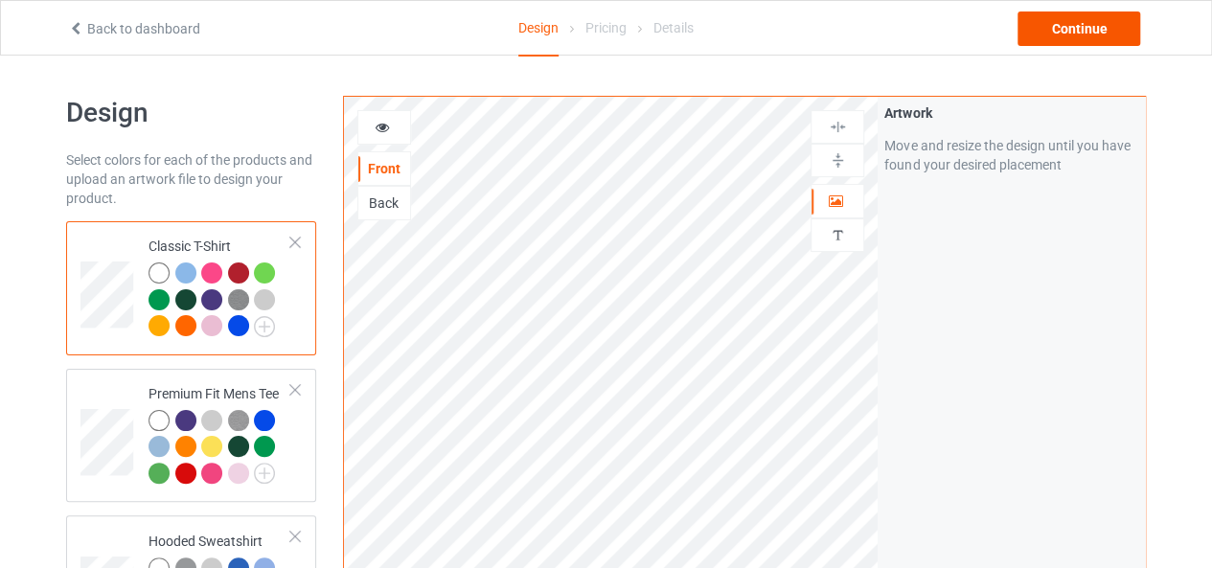 This screenshot has width=1212, height=568. What do you see at coordinates (1011, 113) in the screenshot?
I see `div: Artwork` at bounding box center [1011, 113].